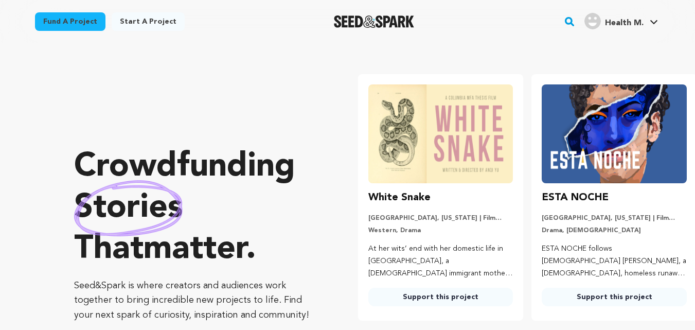  I want to click on img: White Snake image, so click(441, 134).